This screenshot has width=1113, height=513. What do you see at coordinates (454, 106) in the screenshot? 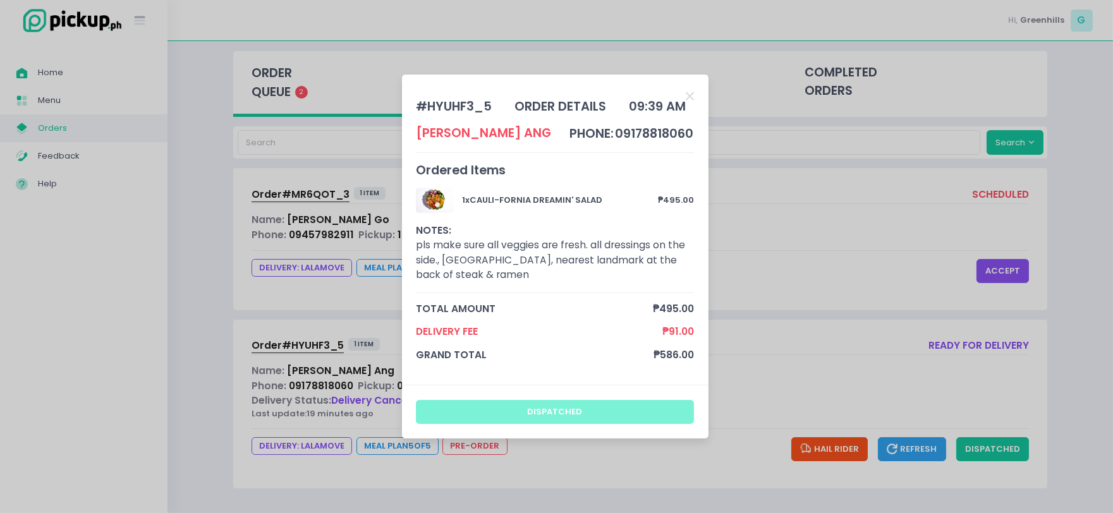
I see `div: # HYUHF3_5` at bounding box center [454, 106].